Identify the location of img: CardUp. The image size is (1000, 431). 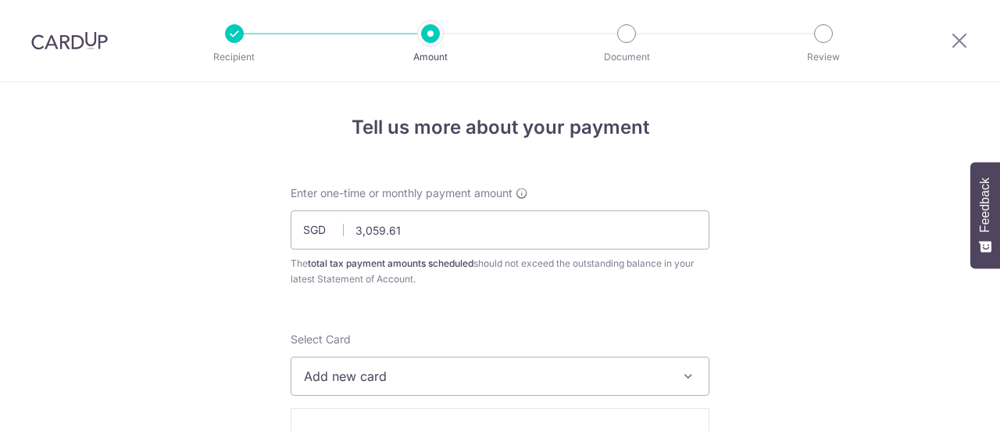
(70, 41).